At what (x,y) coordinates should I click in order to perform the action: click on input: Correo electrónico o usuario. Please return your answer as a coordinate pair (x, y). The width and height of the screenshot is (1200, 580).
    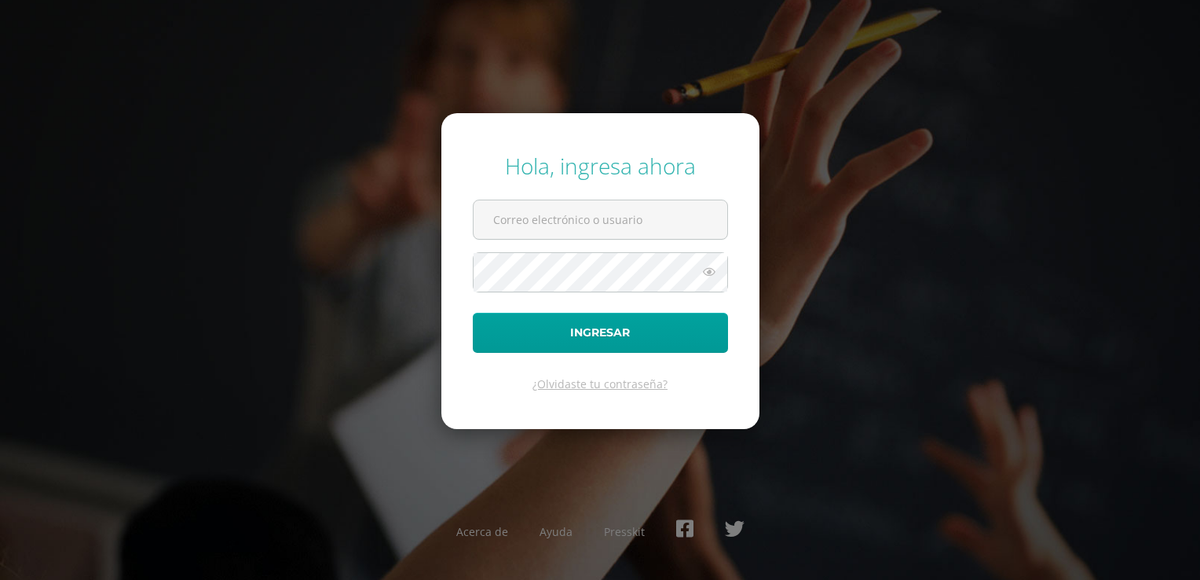
    Looking at the image, I should click on (600, 219).